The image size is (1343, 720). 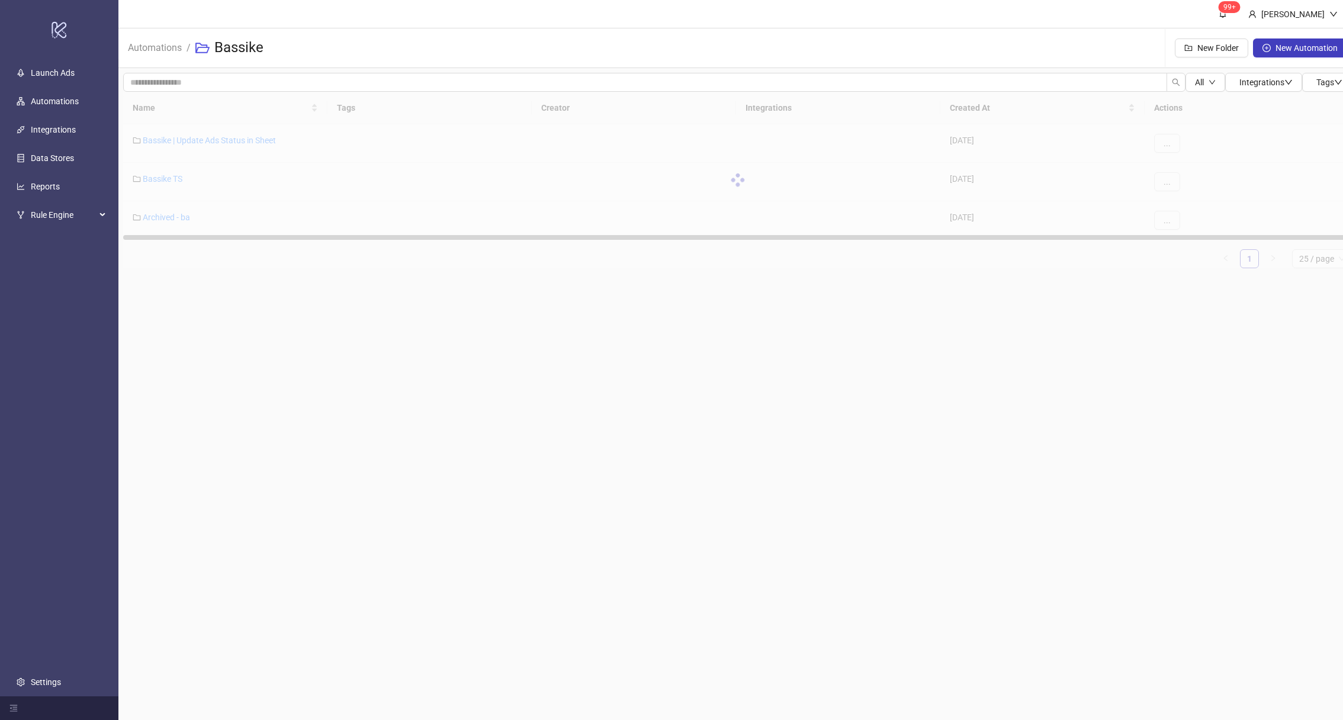 I want to click on span: Tags, so click(x=1329, y=82).